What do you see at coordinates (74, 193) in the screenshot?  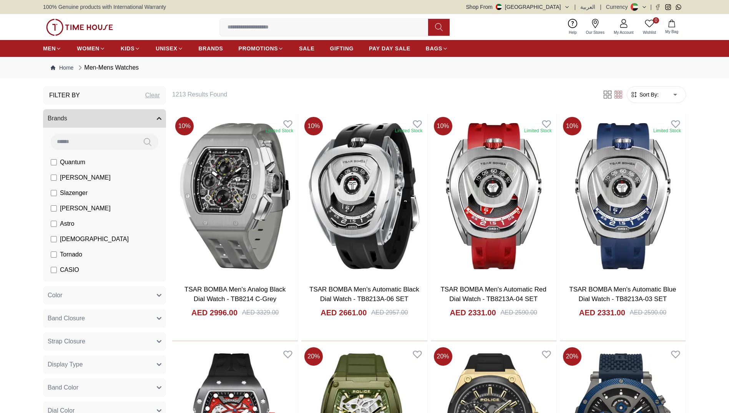 I see `span: Slazenger` at bounding box center [74, 193].